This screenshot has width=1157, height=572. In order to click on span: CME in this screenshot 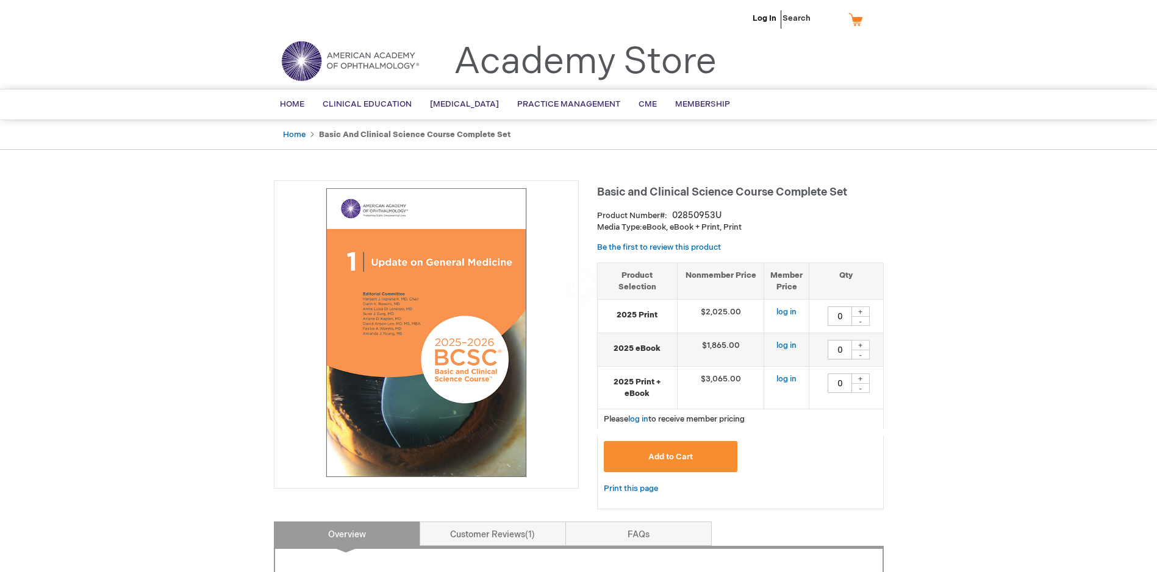, I will do `click(647, 104)`.